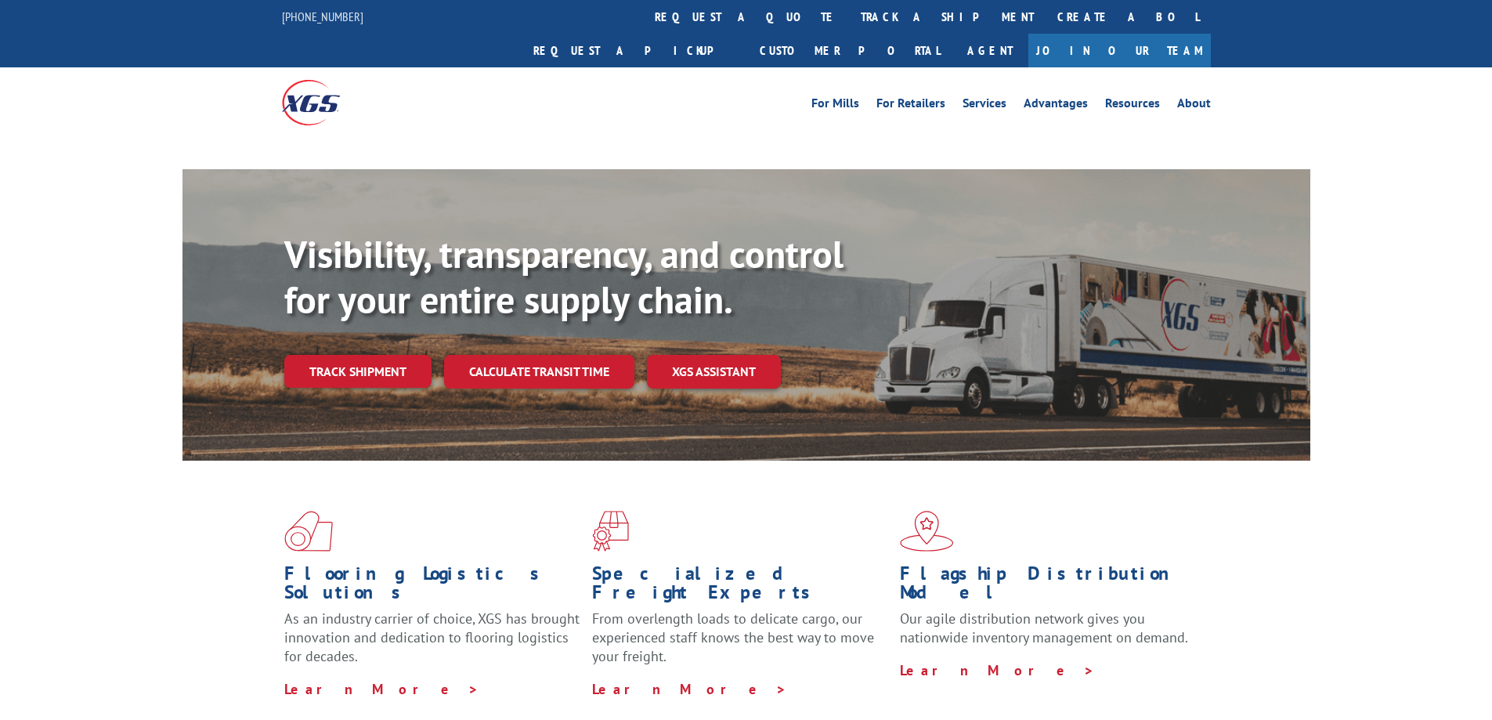  What do you see at coordinates (990, 50) in the screenshot?
I see `a: Agent` at bounding box center [990, 50].